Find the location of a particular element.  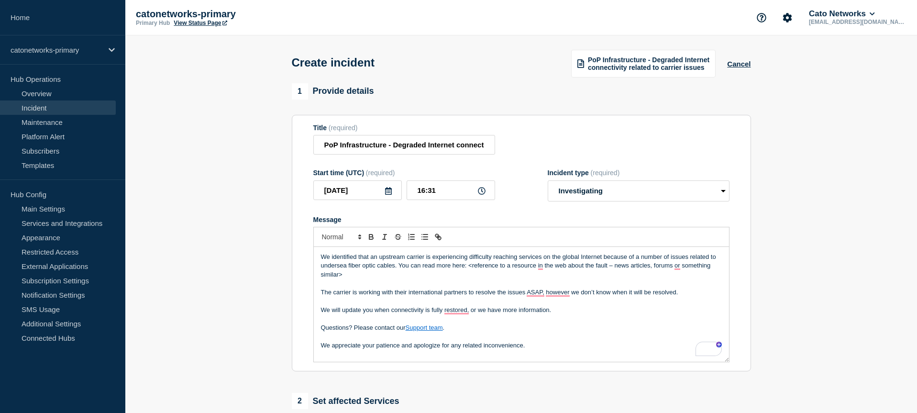

input: YYYY-MM-DD is located at coordinates (357, 190).